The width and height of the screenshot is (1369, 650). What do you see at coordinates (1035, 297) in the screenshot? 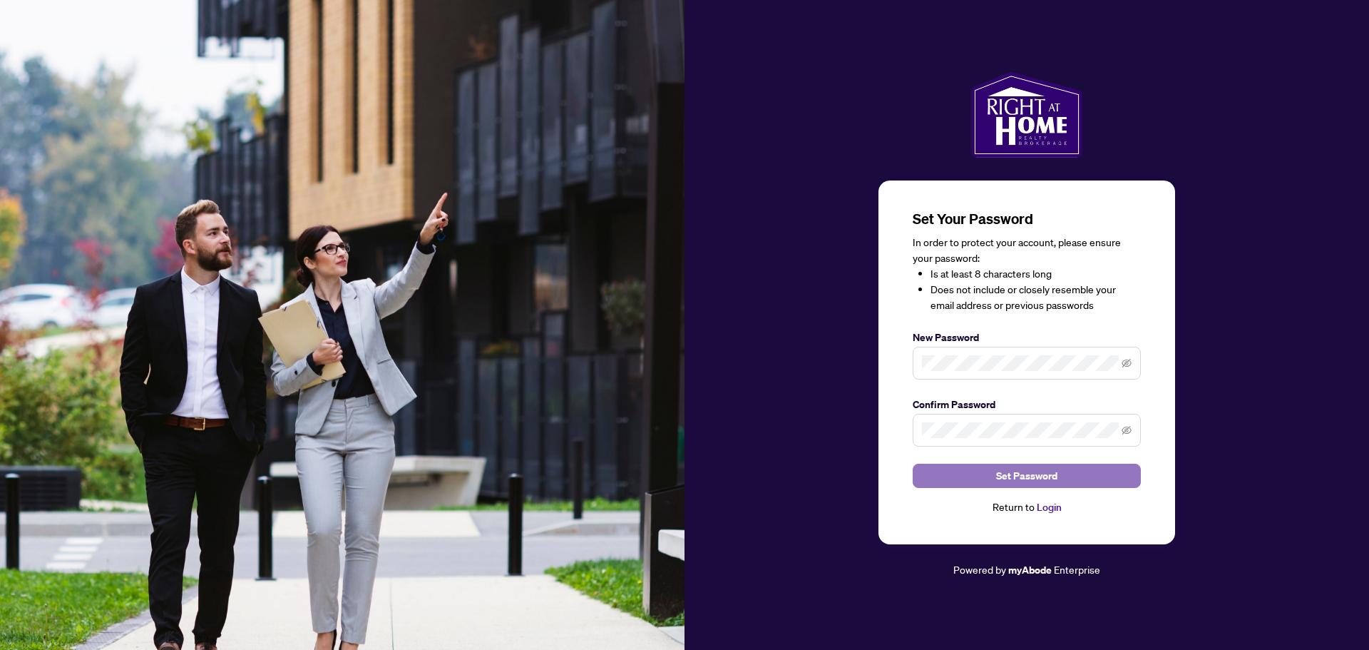
I see `li: Does not include or closely resemble your email address or previous passwords` at bounding box center [1035, 297].